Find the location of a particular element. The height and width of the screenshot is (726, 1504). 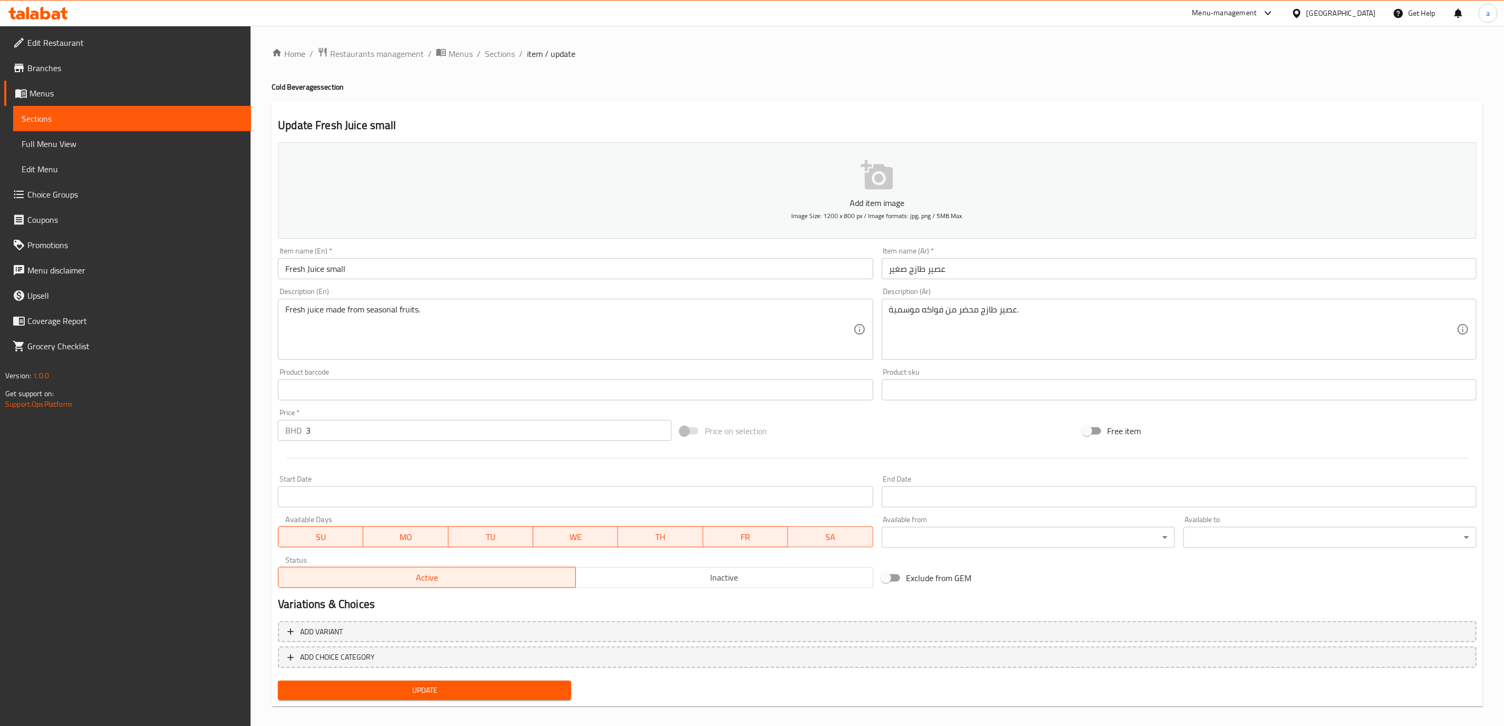

span: TU is located at coordinates (491, 537).